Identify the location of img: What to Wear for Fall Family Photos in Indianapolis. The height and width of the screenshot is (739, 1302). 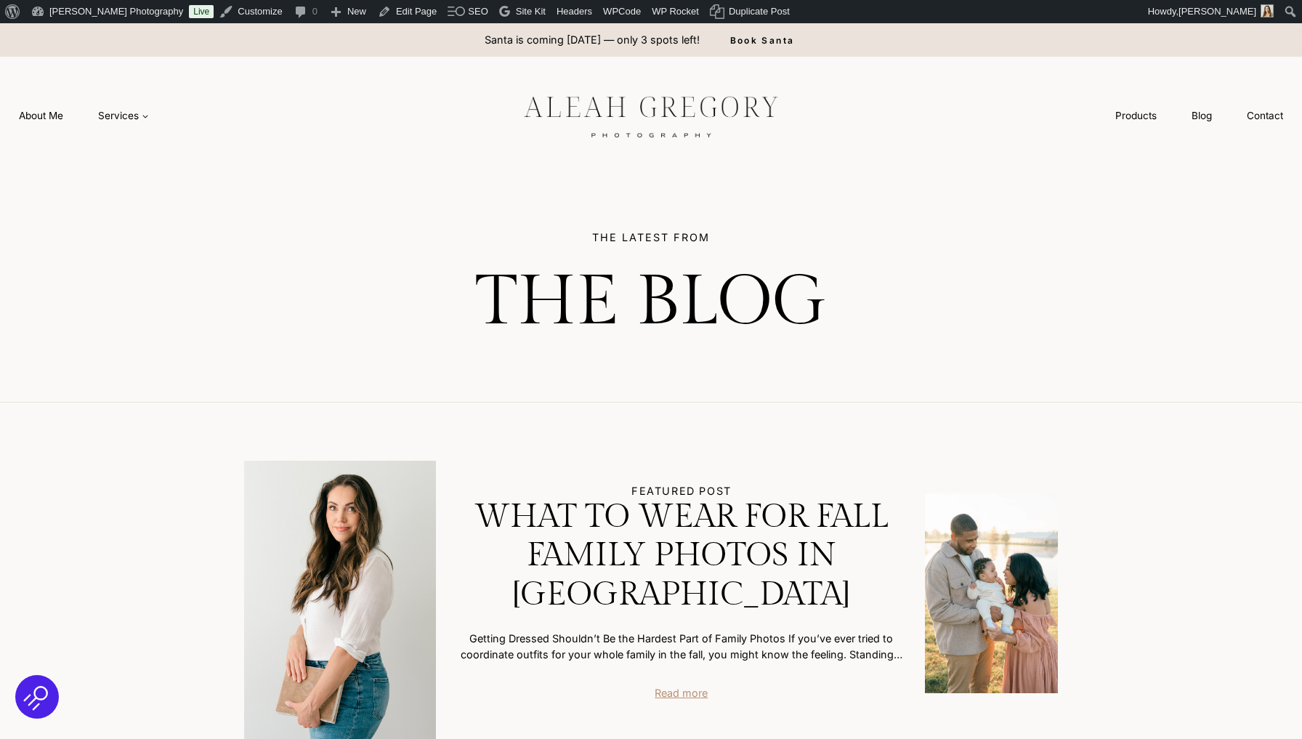
(992, 593).